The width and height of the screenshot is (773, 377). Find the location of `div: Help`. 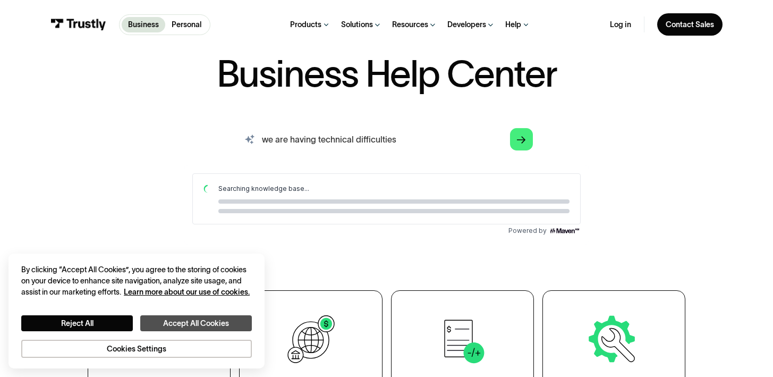

div: Help is located at coordinates (513, 24).